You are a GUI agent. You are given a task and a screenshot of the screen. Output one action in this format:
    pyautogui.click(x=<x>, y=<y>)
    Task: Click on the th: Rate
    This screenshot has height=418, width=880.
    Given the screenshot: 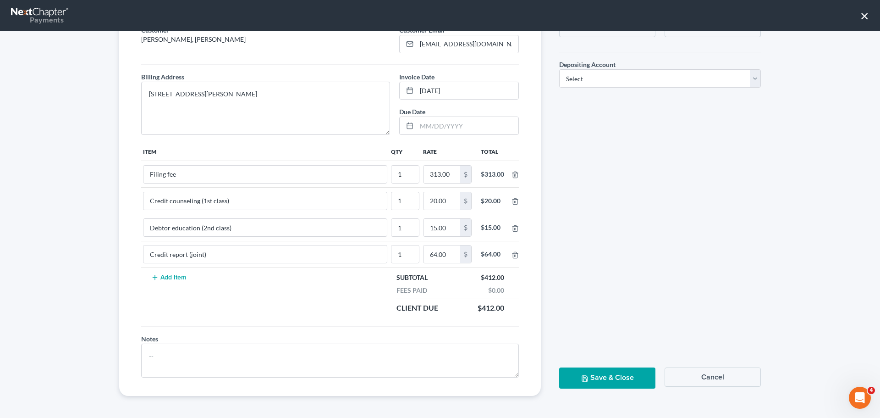 What is the action you would take?
    pyautogui.click(x=447, y=151)
    